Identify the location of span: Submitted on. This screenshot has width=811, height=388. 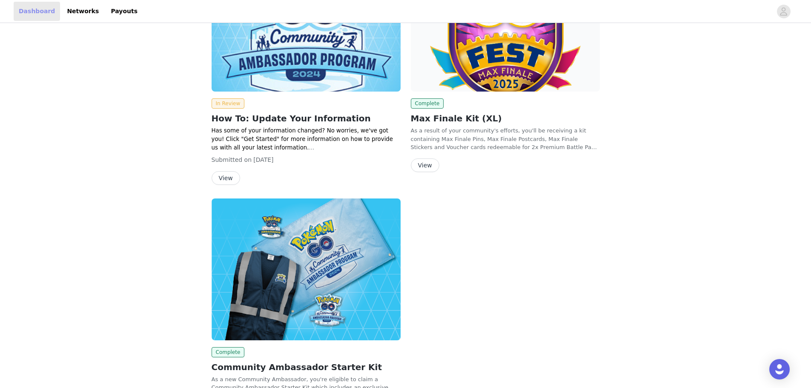
(231, 160).